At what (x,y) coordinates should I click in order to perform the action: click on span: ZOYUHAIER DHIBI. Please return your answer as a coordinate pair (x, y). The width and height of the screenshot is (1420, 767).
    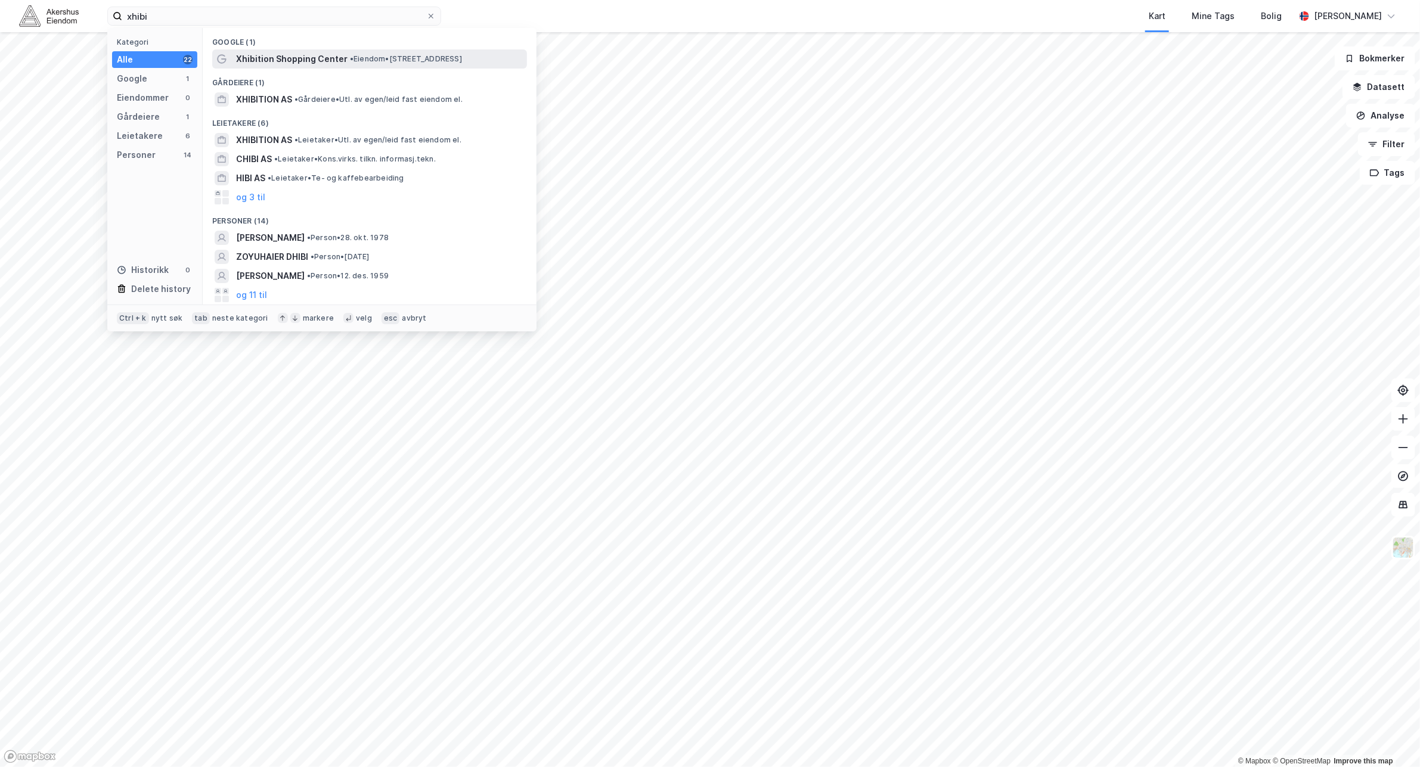
    Looking at the image, I should click on (272, 257).